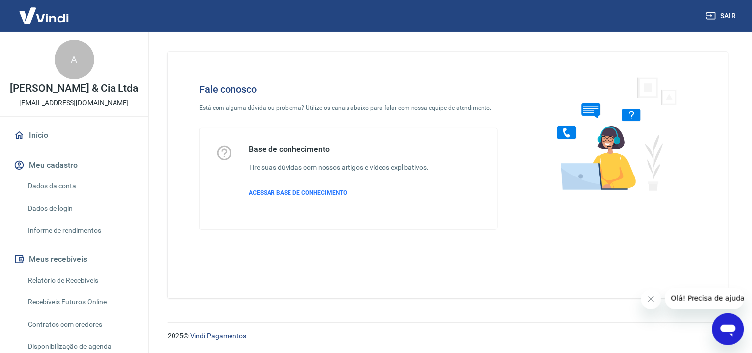 The height and width of the screenshot is (353, 752). What do you see at coordinates (338, 149) in the screenshot?
I see `h5: Base de conhecimento` at bounding box center [338, 149].